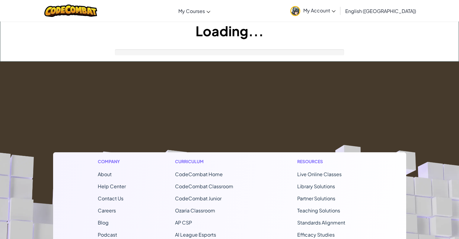  Describe the element at coordinates (71, 11) in the screenshot. I see `a: CodeCombat logo` at that location.